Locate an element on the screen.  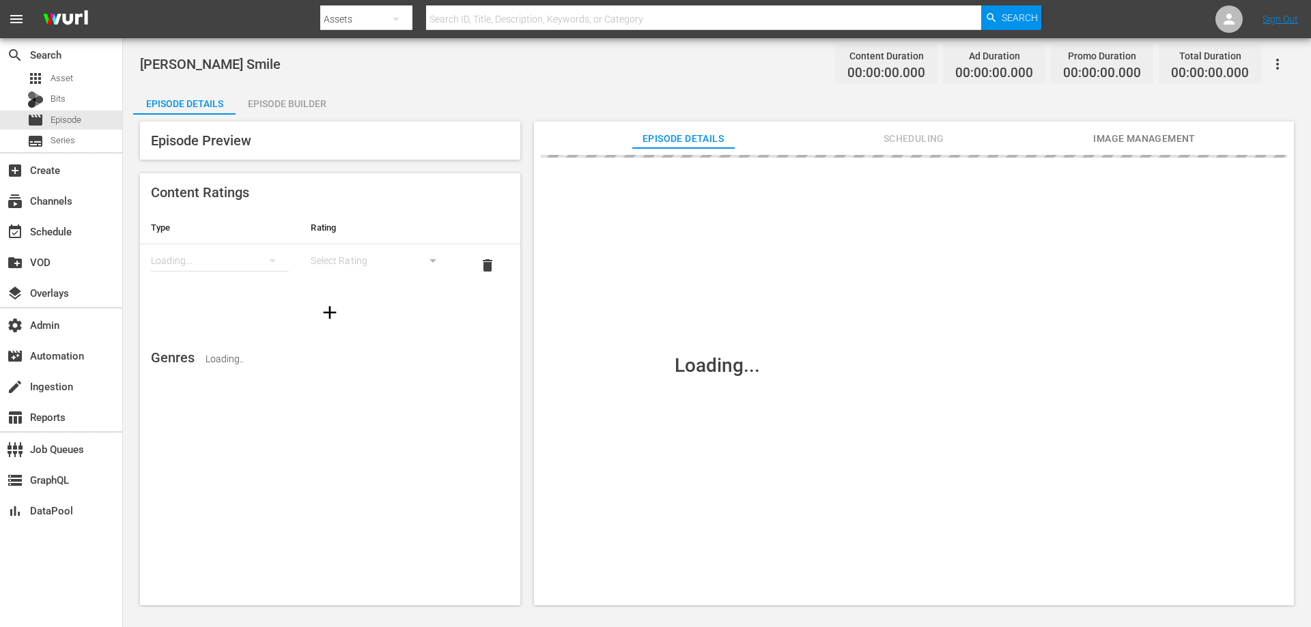
span: Automation is located at coordinates (15, 356).